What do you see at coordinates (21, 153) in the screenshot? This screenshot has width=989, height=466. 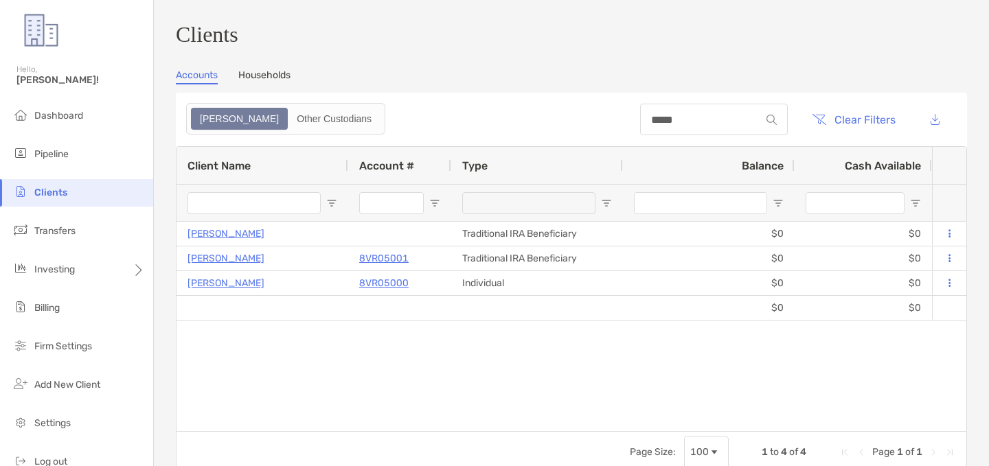 I see `img: pipeline icon` at bounding box center [21, 153].